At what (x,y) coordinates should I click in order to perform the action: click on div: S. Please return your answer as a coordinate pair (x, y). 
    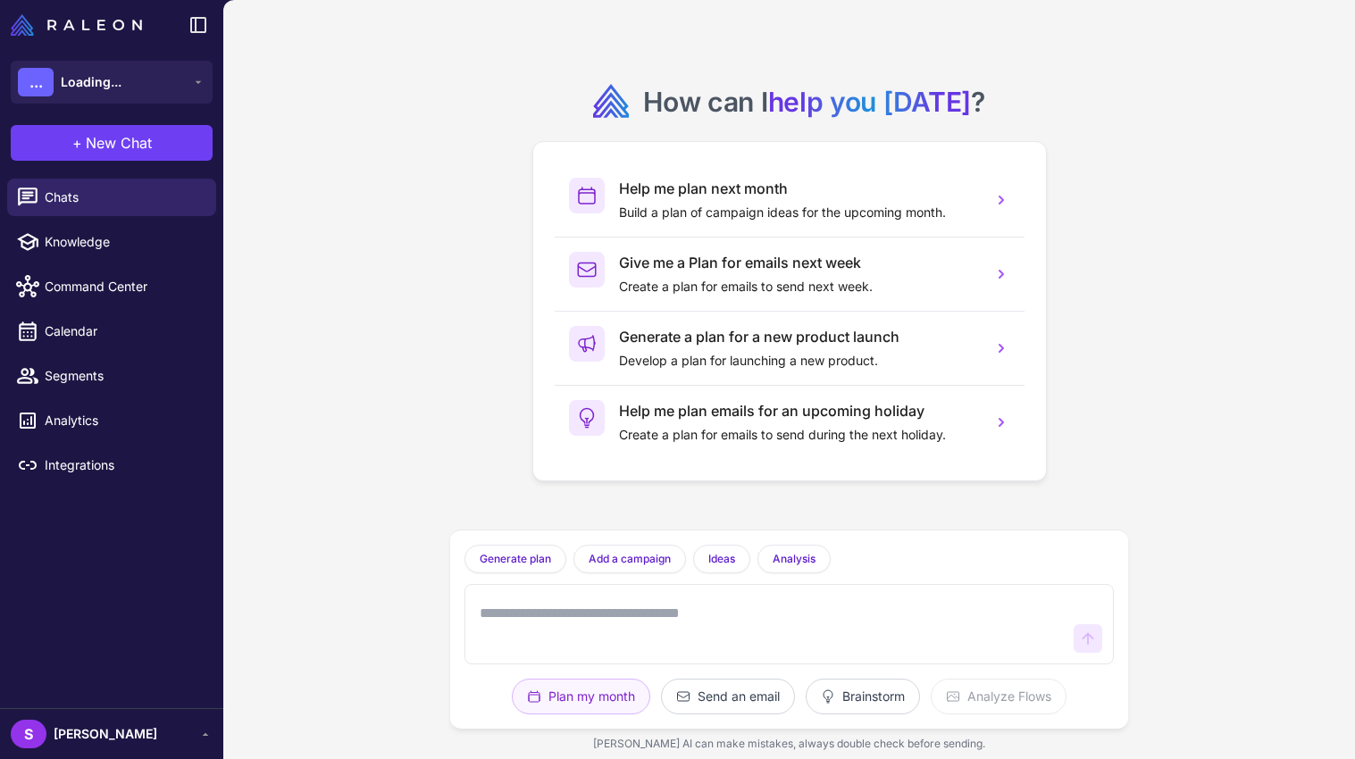
    Looking at the image, I should click on (29, 734).